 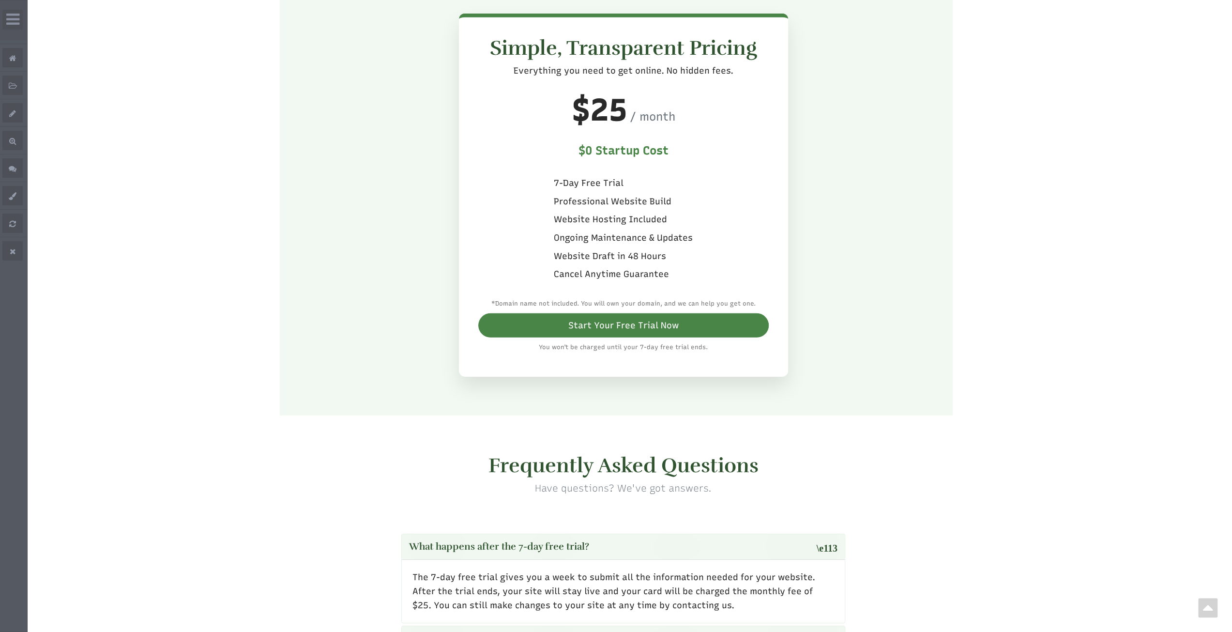 I want to click on h2: Frequently Asked Questions, so click(x=623, y=465).